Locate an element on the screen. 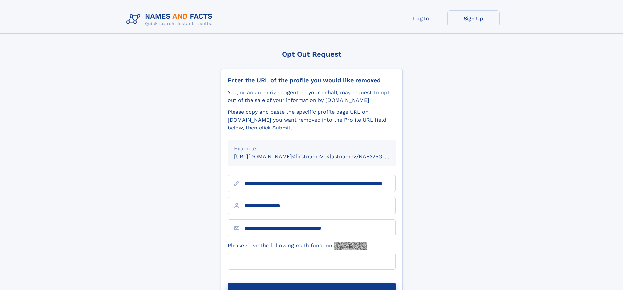  div: Example: is located at coordinates (312, 149).